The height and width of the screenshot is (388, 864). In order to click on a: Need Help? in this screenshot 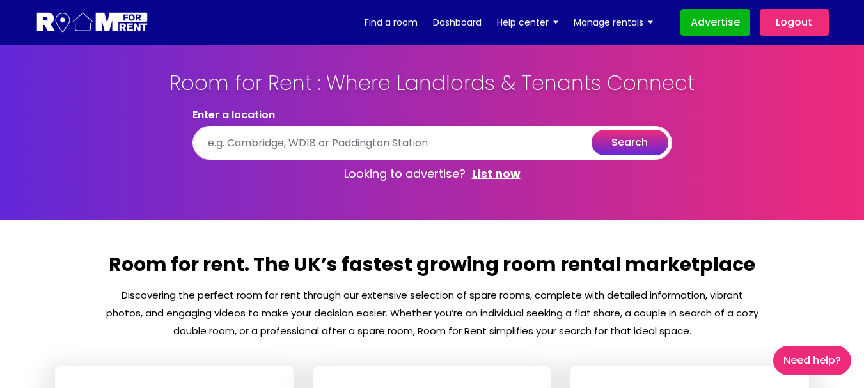, I will do `click(812, 361)`.